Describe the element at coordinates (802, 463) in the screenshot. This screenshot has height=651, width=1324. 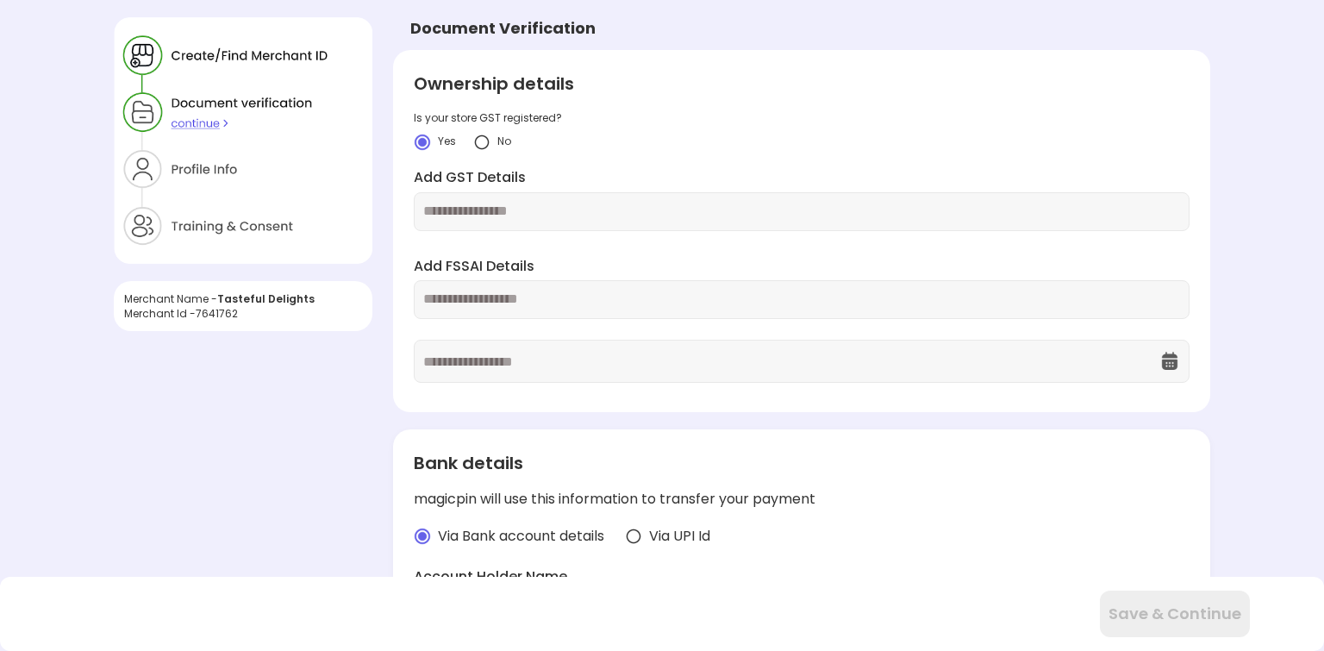
I see `div: Bank details` at that location.